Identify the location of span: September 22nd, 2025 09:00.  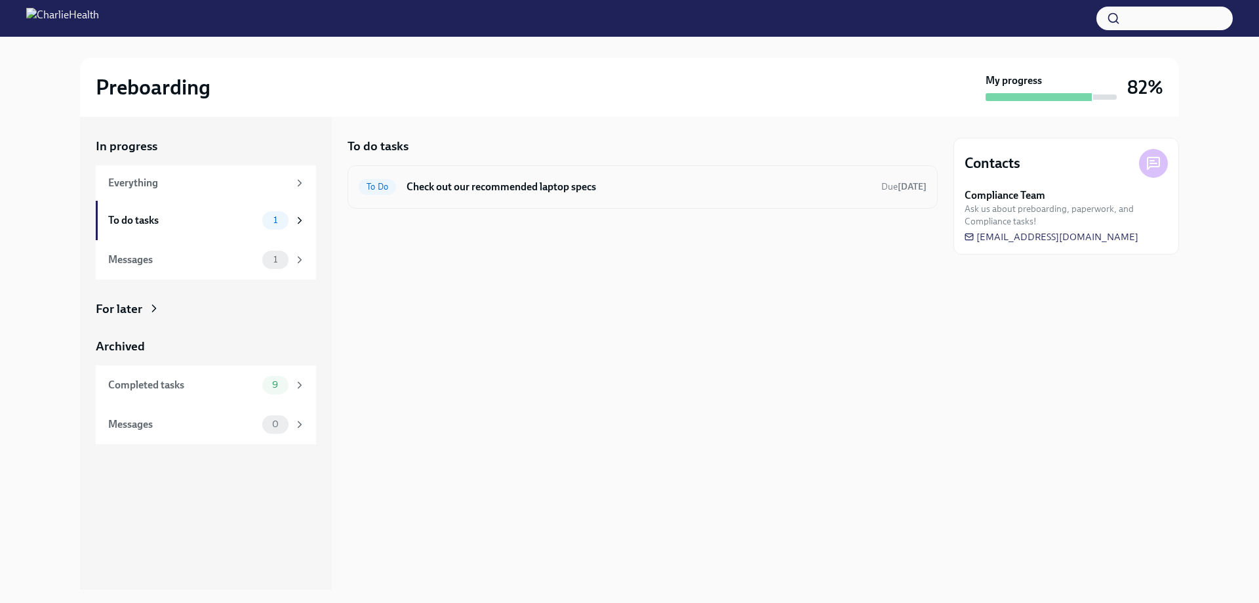
(904, 186).